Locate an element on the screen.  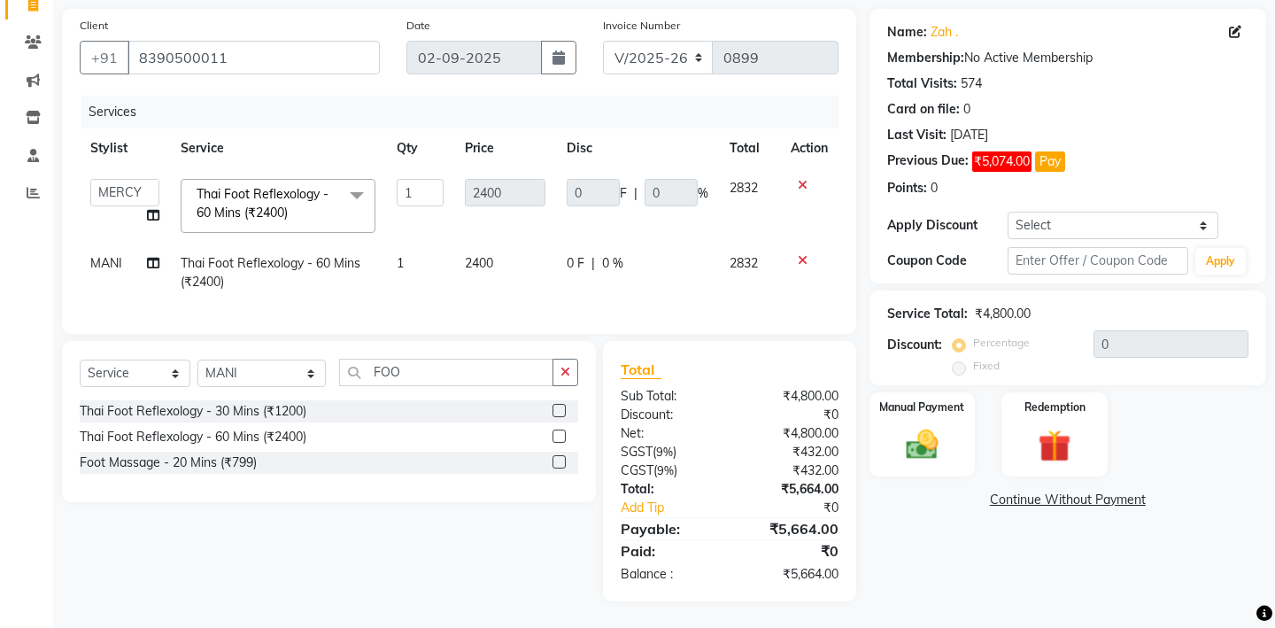
span: MANI is located at coordinates (106, 263).